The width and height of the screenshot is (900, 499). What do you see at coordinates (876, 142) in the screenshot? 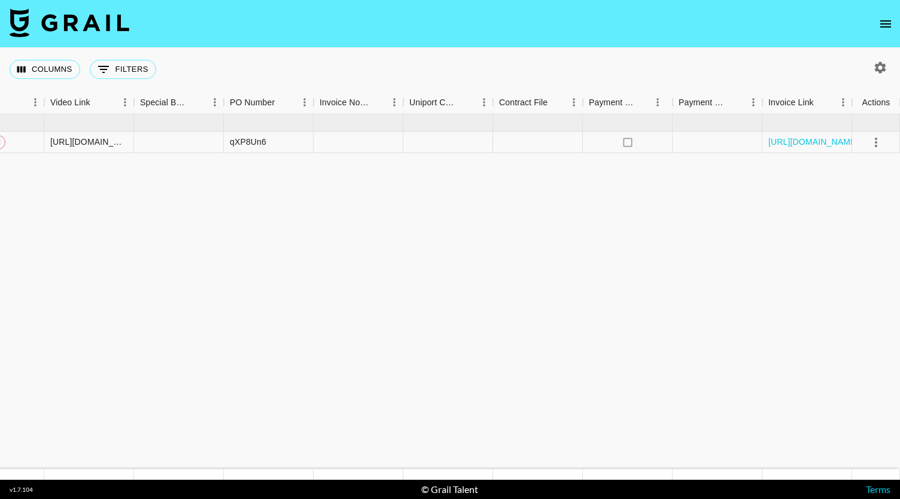
I see `button: select merge strategy` at bounding box center [876, 142].